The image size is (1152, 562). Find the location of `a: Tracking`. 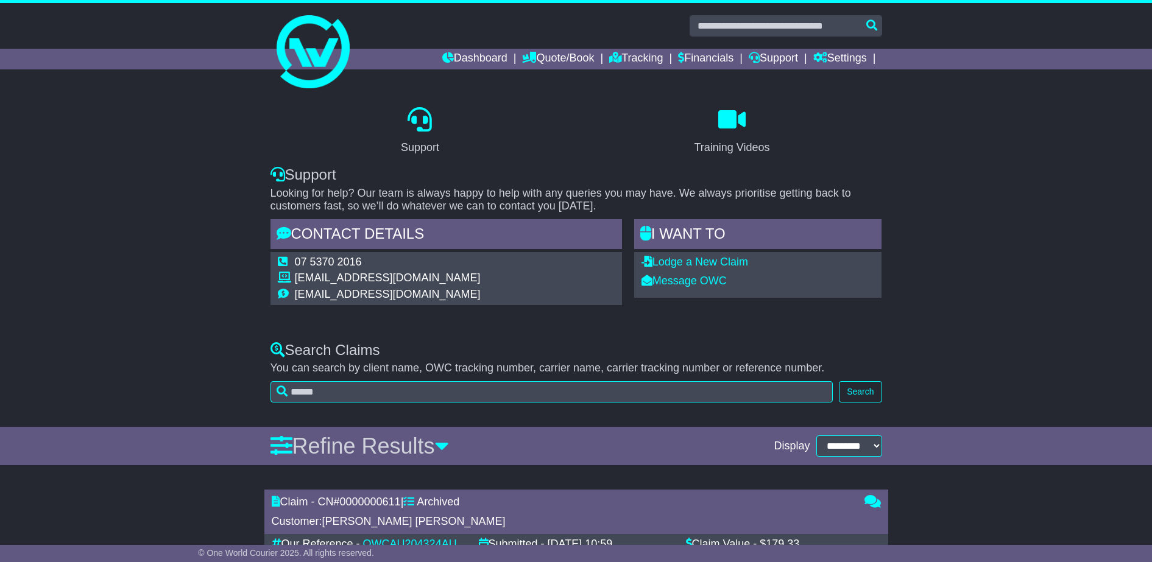

a: Tracking is located at coordinates (636, 59).